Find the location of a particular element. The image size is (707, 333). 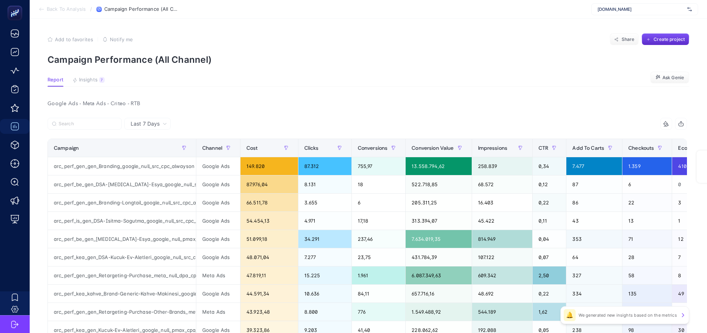

span: Cost is located at coordinates (252, 148).